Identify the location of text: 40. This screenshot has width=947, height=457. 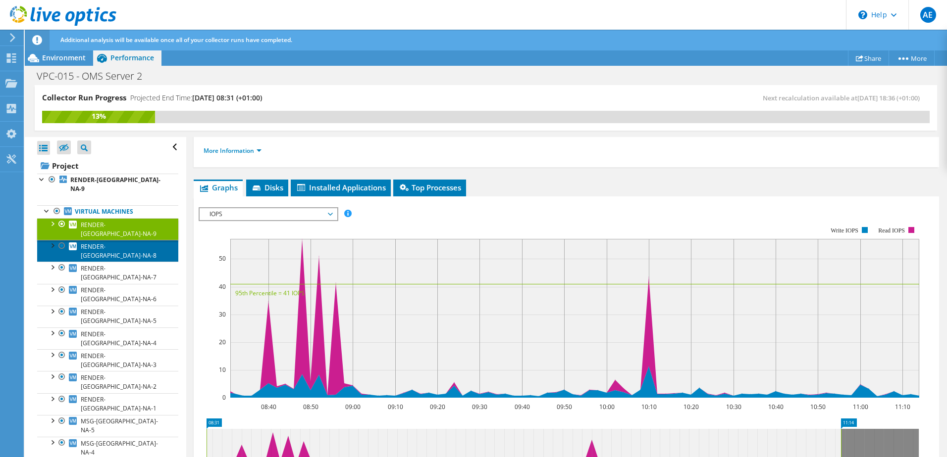
(222, 287).